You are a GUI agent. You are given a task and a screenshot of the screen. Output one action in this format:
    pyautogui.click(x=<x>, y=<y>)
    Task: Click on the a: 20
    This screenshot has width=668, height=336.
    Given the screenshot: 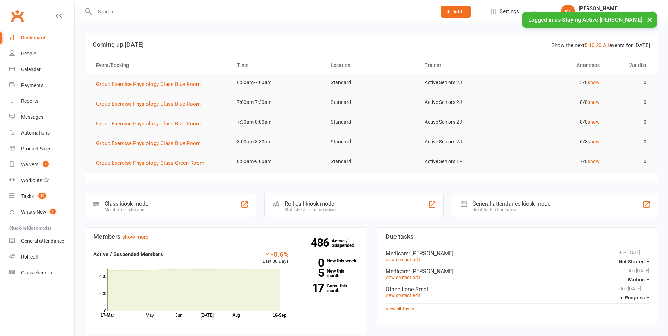 What is the action you would take?
    pyautogui.click(x=599, y=45)
    